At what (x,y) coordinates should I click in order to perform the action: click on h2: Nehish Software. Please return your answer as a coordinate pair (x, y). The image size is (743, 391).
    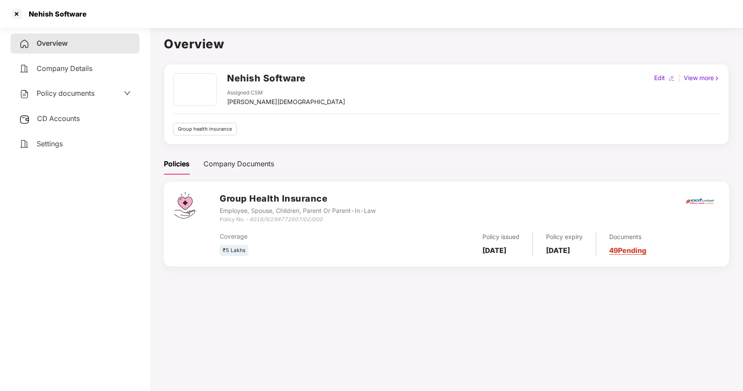
    Looking at the image, I should click on (266, 78).